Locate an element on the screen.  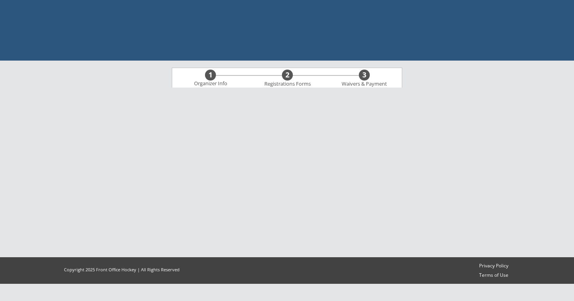
div: Privacy Policy is located at coordinates (494, 266).